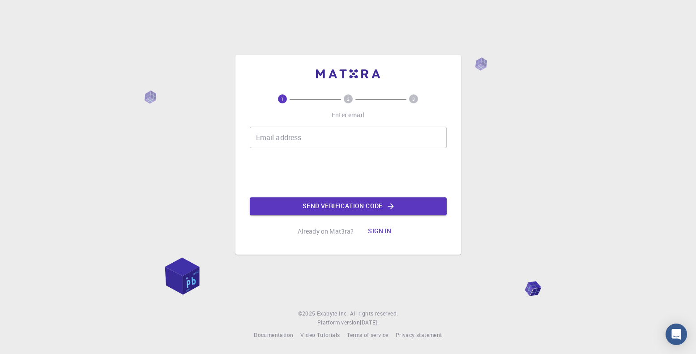 This screenshot has width=696, height=354. I want to click on span: Exabyte Inc., so click(332, 313).